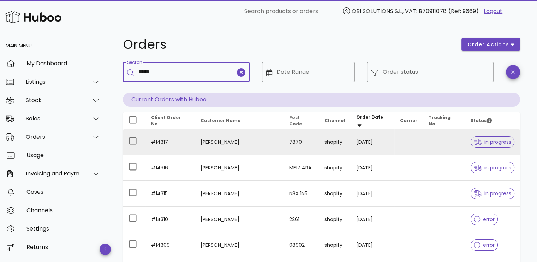 Image resolution: width=537 pixels, height=262 pixels. Describe the element at coordinates (63, 210) in the screenshot. I see `div: Channels` at that location.